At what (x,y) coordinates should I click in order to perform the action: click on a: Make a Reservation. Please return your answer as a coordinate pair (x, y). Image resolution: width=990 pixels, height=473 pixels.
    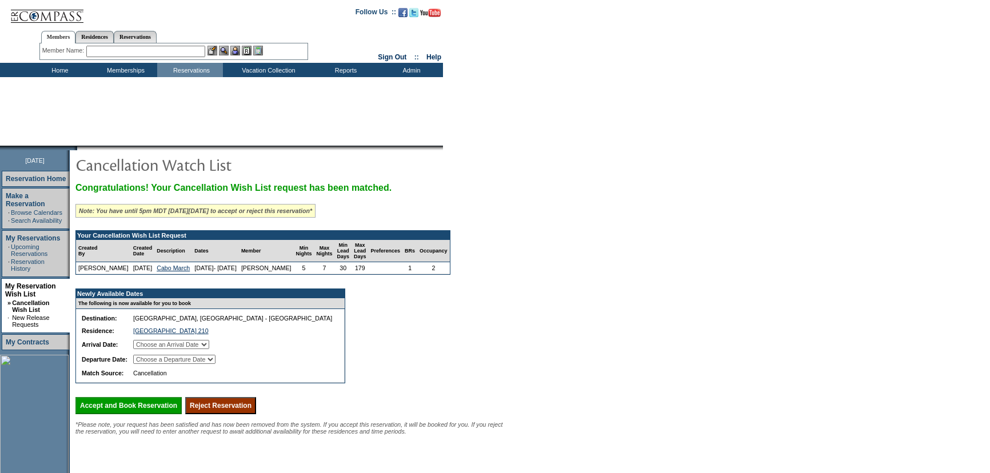
    Looking at the image, I should click on (25, 200).